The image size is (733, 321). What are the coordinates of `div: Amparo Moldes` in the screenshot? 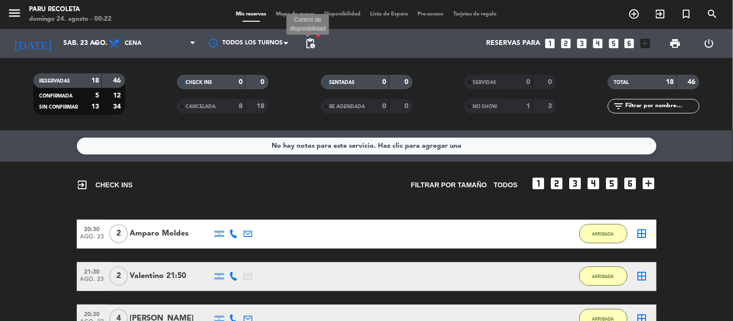 It's located at (171, 234).